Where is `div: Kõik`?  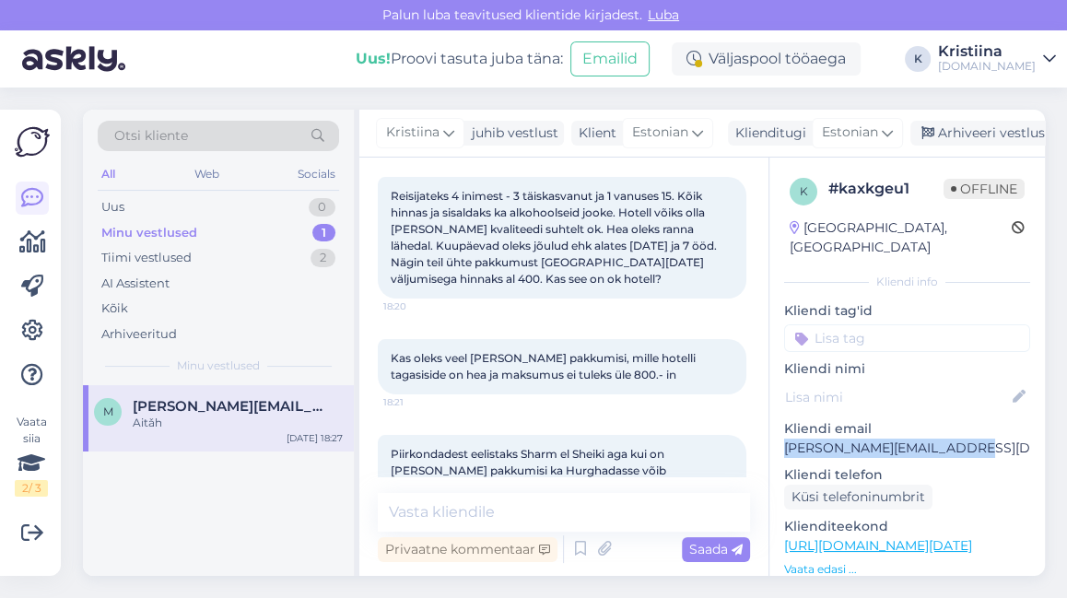
div: Kõik is located at coordinates (114, 309).